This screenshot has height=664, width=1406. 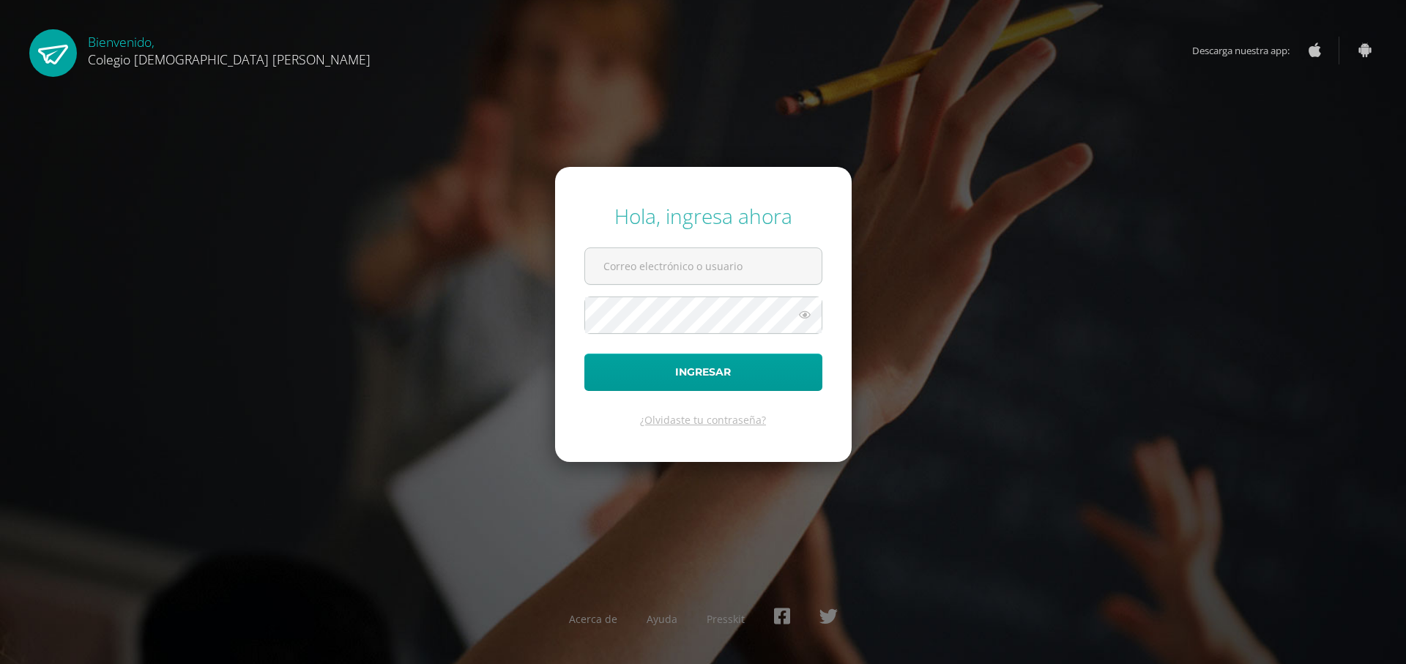 I want to click on a: Presskit, so click(x=726, y=619).